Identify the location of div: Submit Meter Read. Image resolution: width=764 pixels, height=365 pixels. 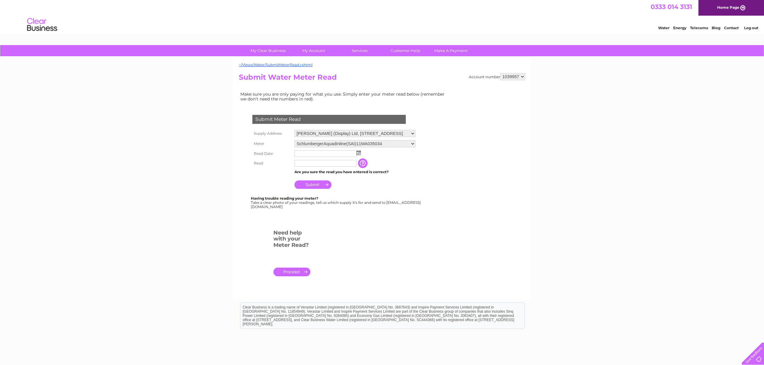
(329, 119).